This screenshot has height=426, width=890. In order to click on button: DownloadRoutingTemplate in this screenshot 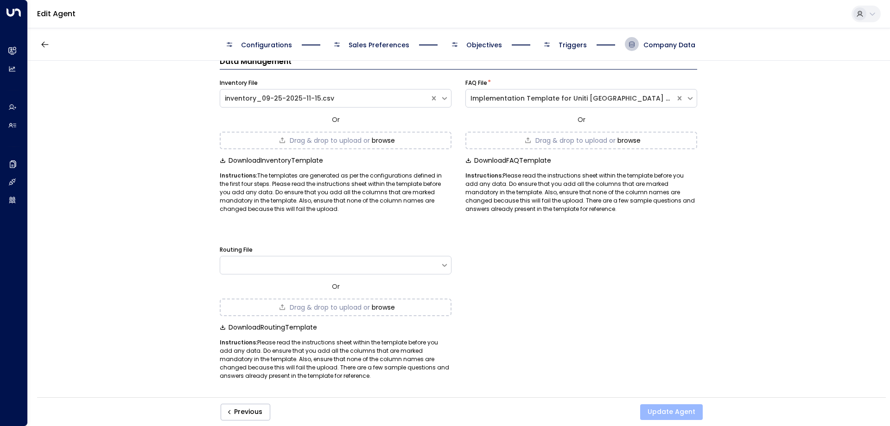, I will do `click(269, 327)`.